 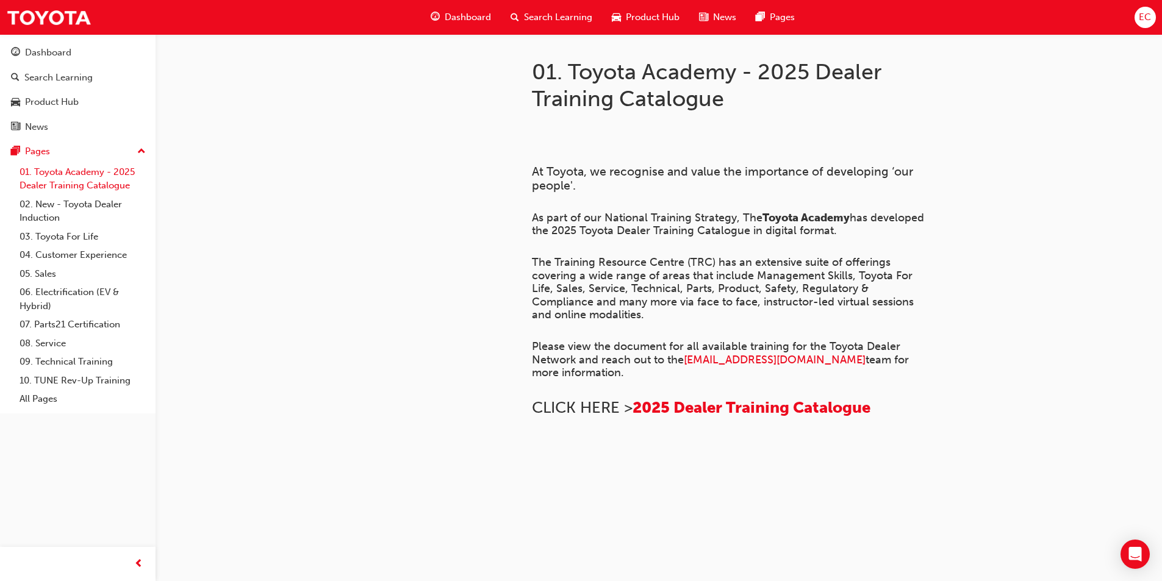 What do you see at coordinates (775, 17) in the screenshot?
I see `a: pages-iconPages` at bounding box center [775, 17].